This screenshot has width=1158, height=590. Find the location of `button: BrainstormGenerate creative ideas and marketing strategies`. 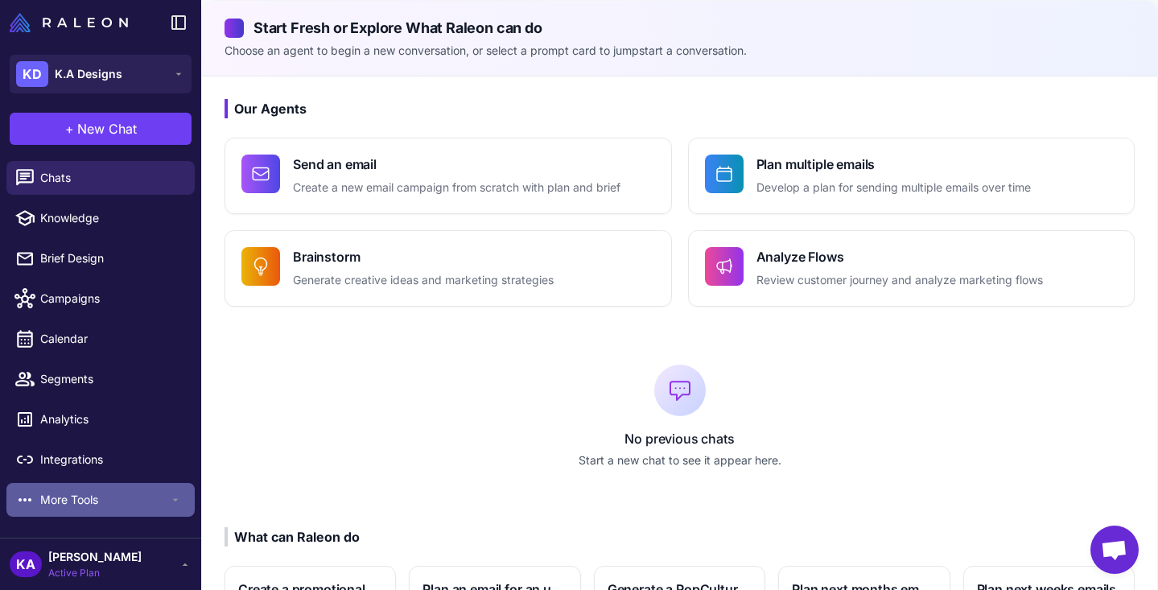

button: BrainstormGenerate creative ideas and marketing strategies is located at coordinates (448, 268).